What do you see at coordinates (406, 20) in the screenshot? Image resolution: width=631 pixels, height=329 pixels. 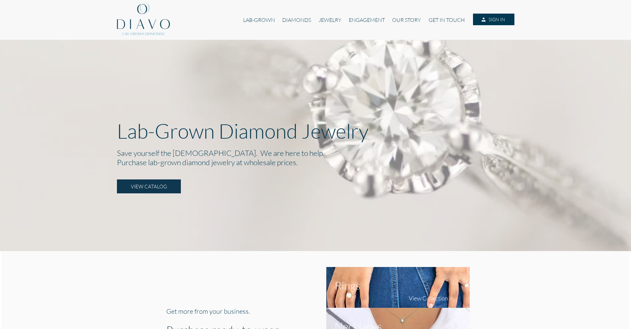 I see `a: OUR STORY` at bounding box center [406, 20].